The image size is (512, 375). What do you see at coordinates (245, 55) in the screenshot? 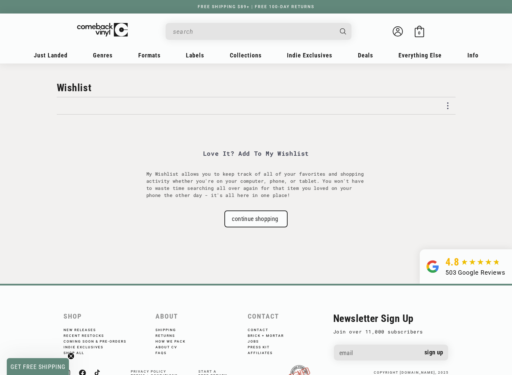
I see `span: Collections` at bounding box center [245, 55].